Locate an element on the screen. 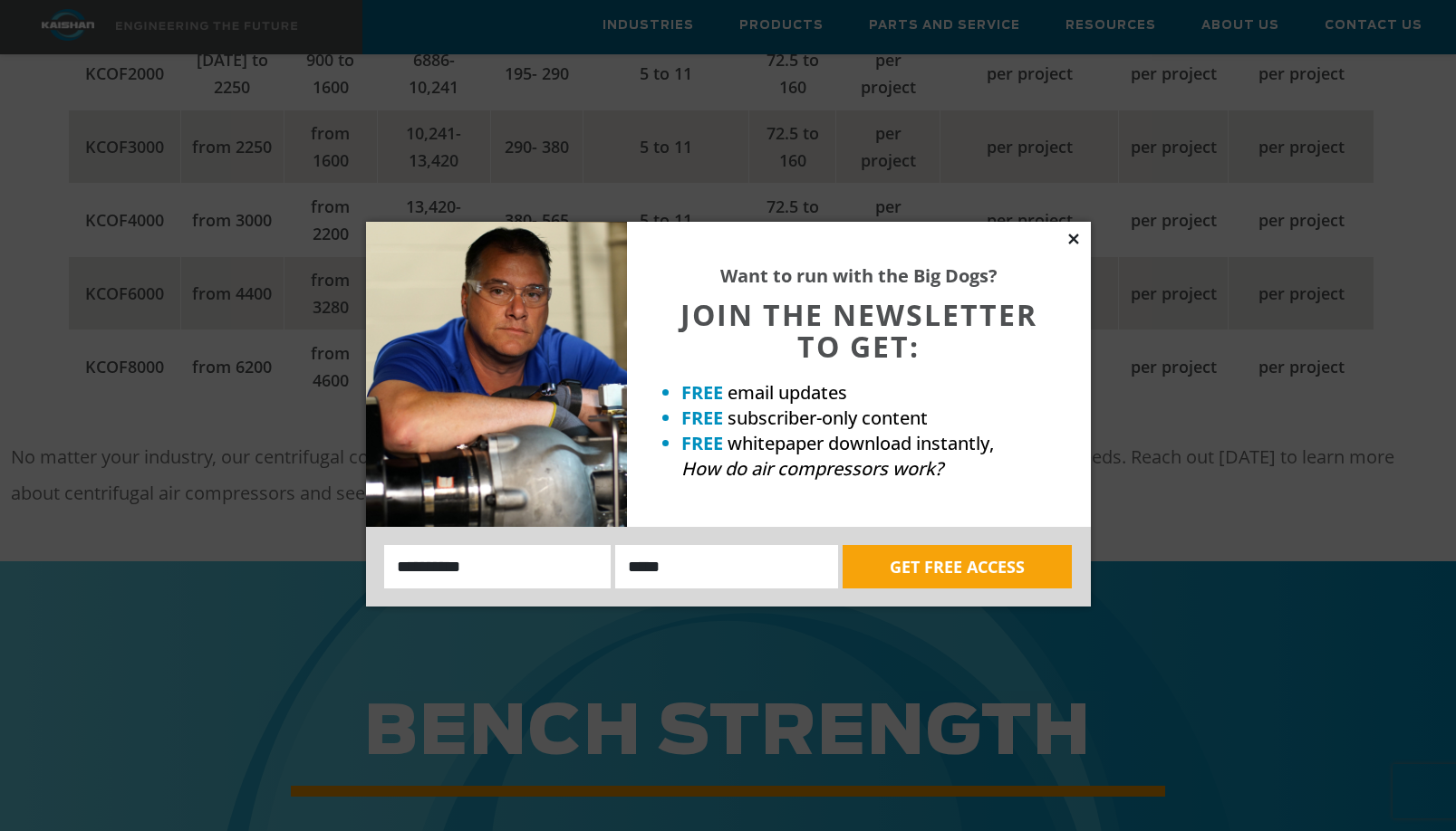  em: How do air compressors work? is located at coordinates (812, 468).